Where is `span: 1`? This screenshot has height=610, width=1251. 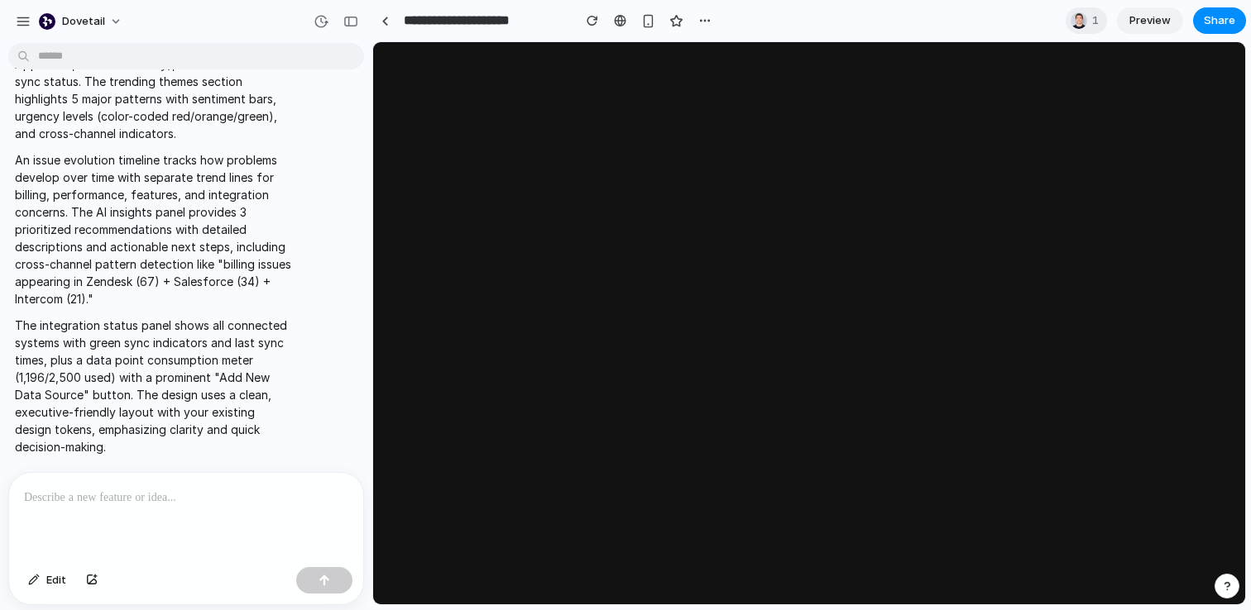
span: 1 is located at coordinates (1098, 21).